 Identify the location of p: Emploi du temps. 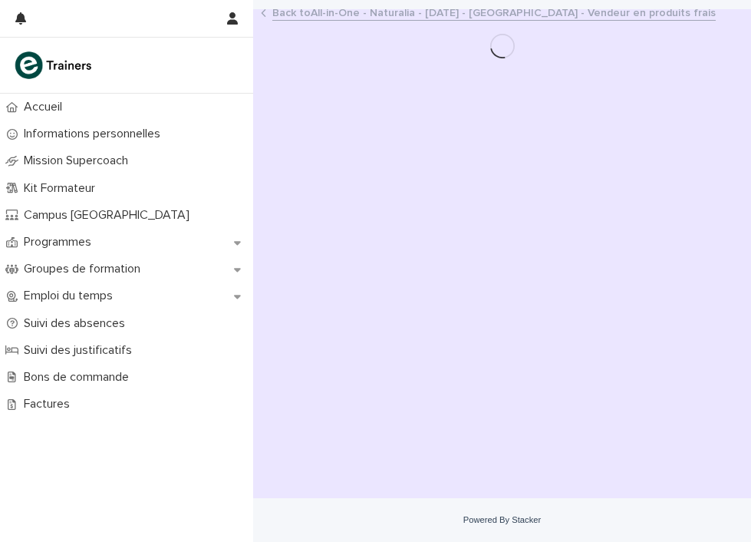
(71, 295).